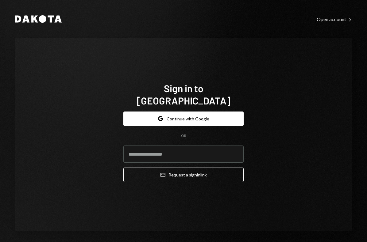 This screenshot has height=242, width=367. What do you see at coordinates (184, 136) in the screenshot?
I see `div: OR` at bounding box center [184, 136].